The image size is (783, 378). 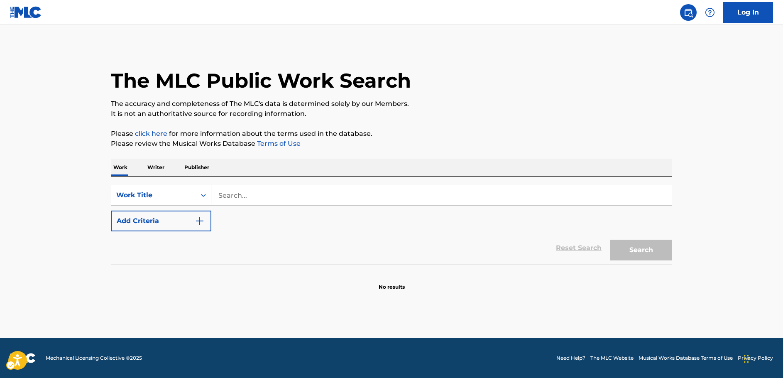 I want to click on a: click here, so click(x=151, y=133).